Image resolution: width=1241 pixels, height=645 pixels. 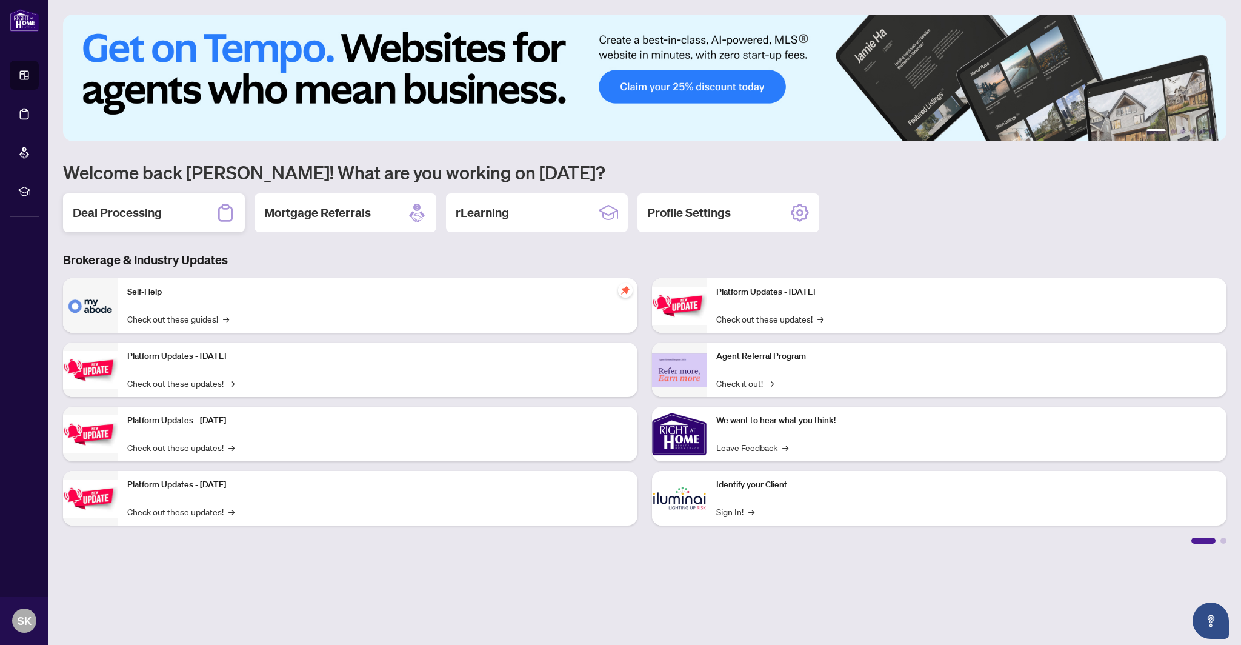 I want to click on a: Leave Feedback→, so click(x=752, y=447).